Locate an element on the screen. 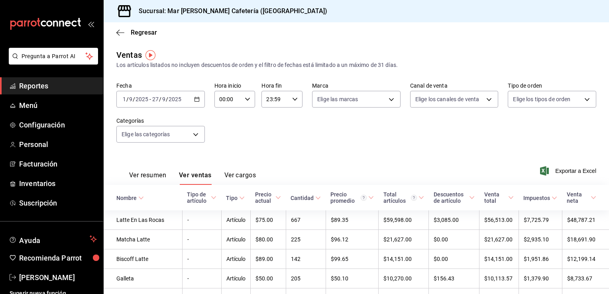  button: Tooltip marker is located at coordinates (150, 55).